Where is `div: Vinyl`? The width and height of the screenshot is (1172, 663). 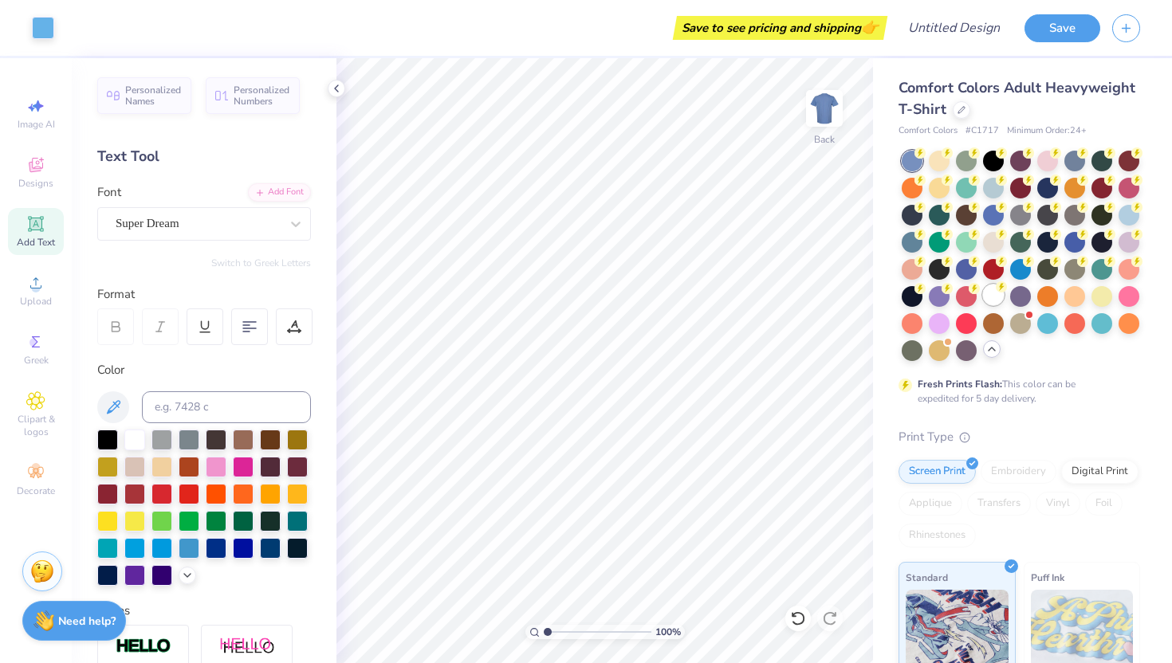
div: Vinyl is located at coordinates (1058, 504).